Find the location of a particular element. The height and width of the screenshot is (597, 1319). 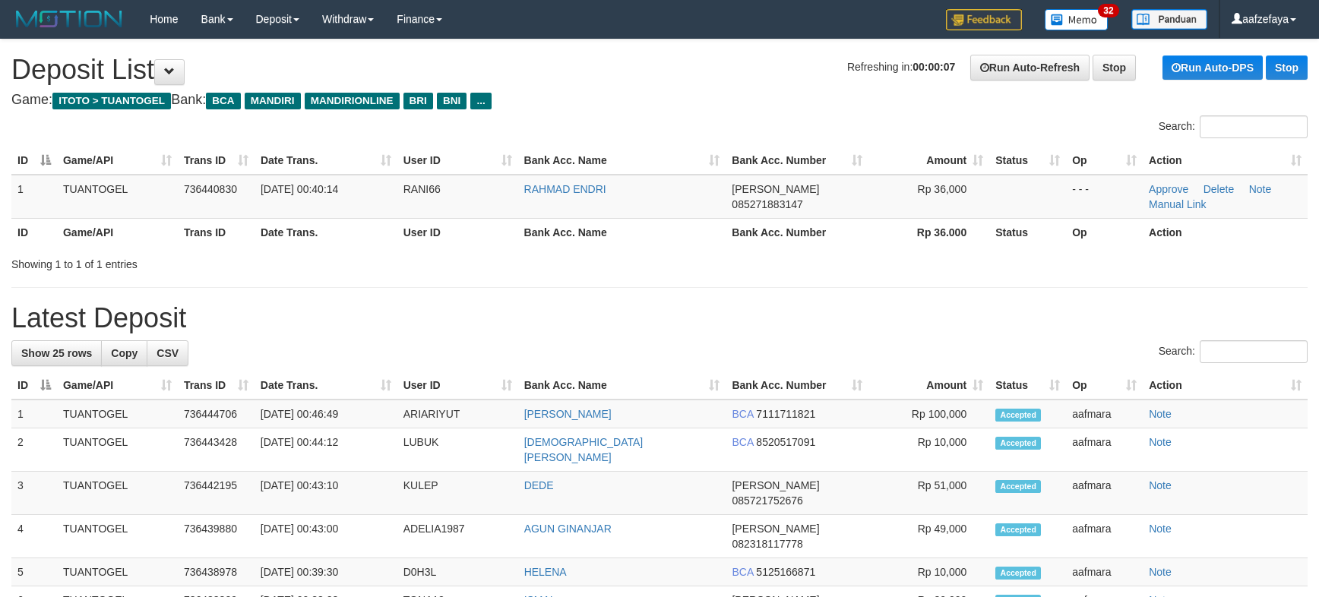

a: Manual Link is located at coordinates (1177, 204).